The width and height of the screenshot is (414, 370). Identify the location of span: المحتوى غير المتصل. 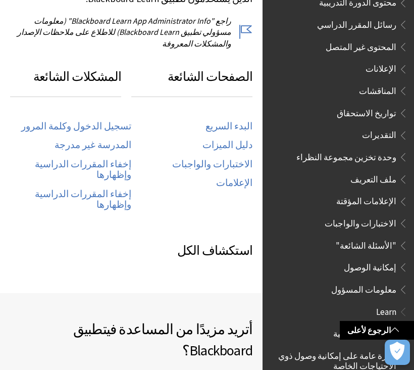
(361, 45).